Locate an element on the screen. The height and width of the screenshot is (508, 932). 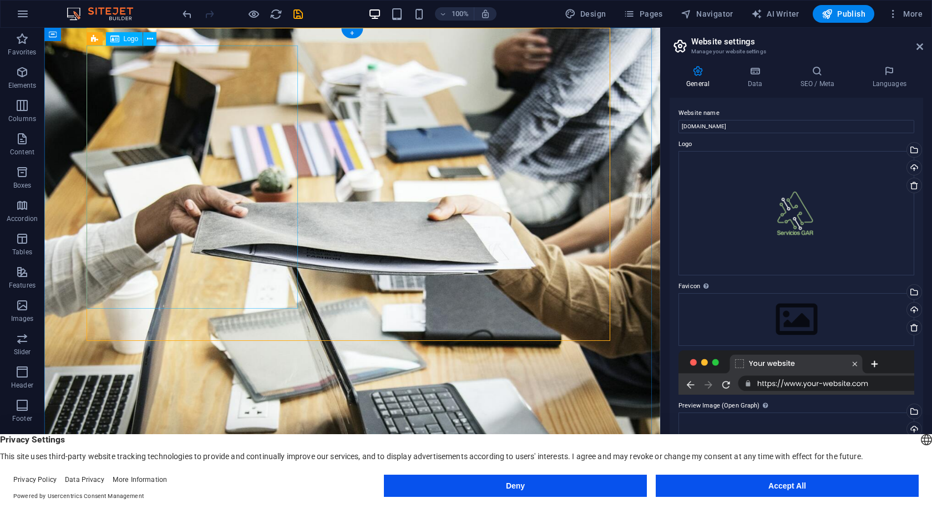
span: More is located at coordinates (905, 14).